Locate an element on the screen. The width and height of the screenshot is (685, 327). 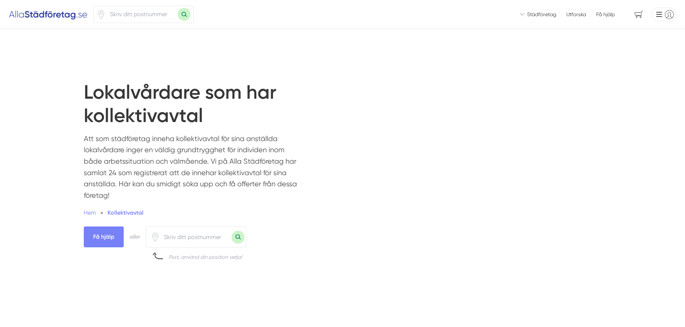
div: Psst, använd din position vetja! is located at coordinates (205, 257).